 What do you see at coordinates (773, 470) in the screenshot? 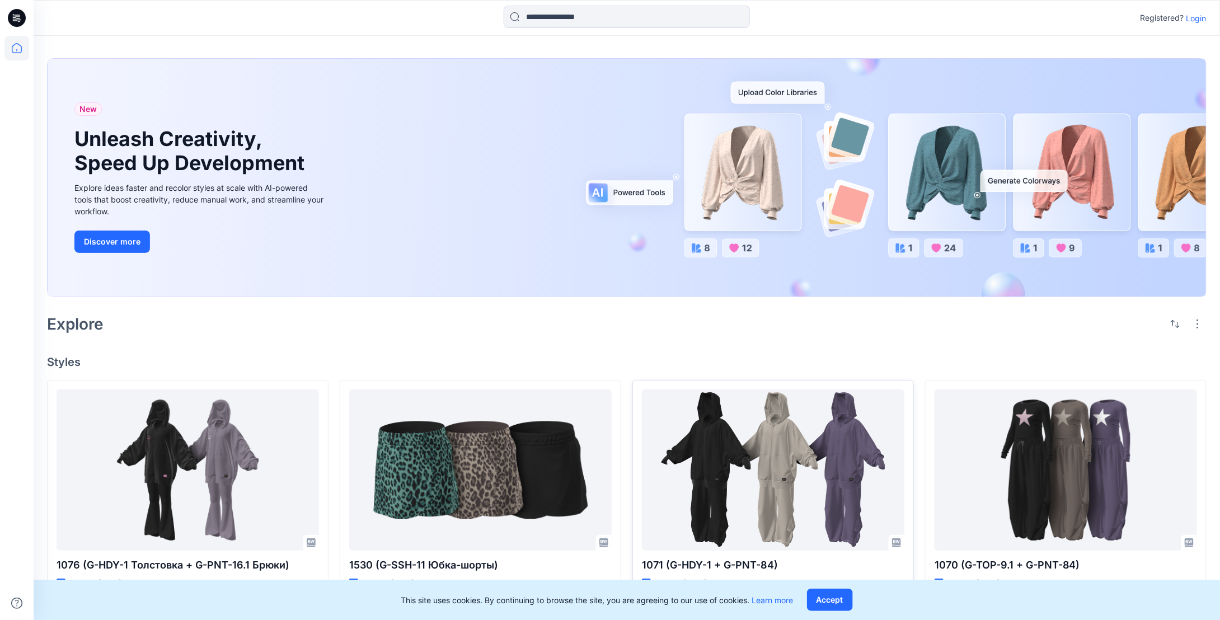
I see `a: 1071 (G-HDY-1 + G-PNT-84)` at bounding box center [773, 470].